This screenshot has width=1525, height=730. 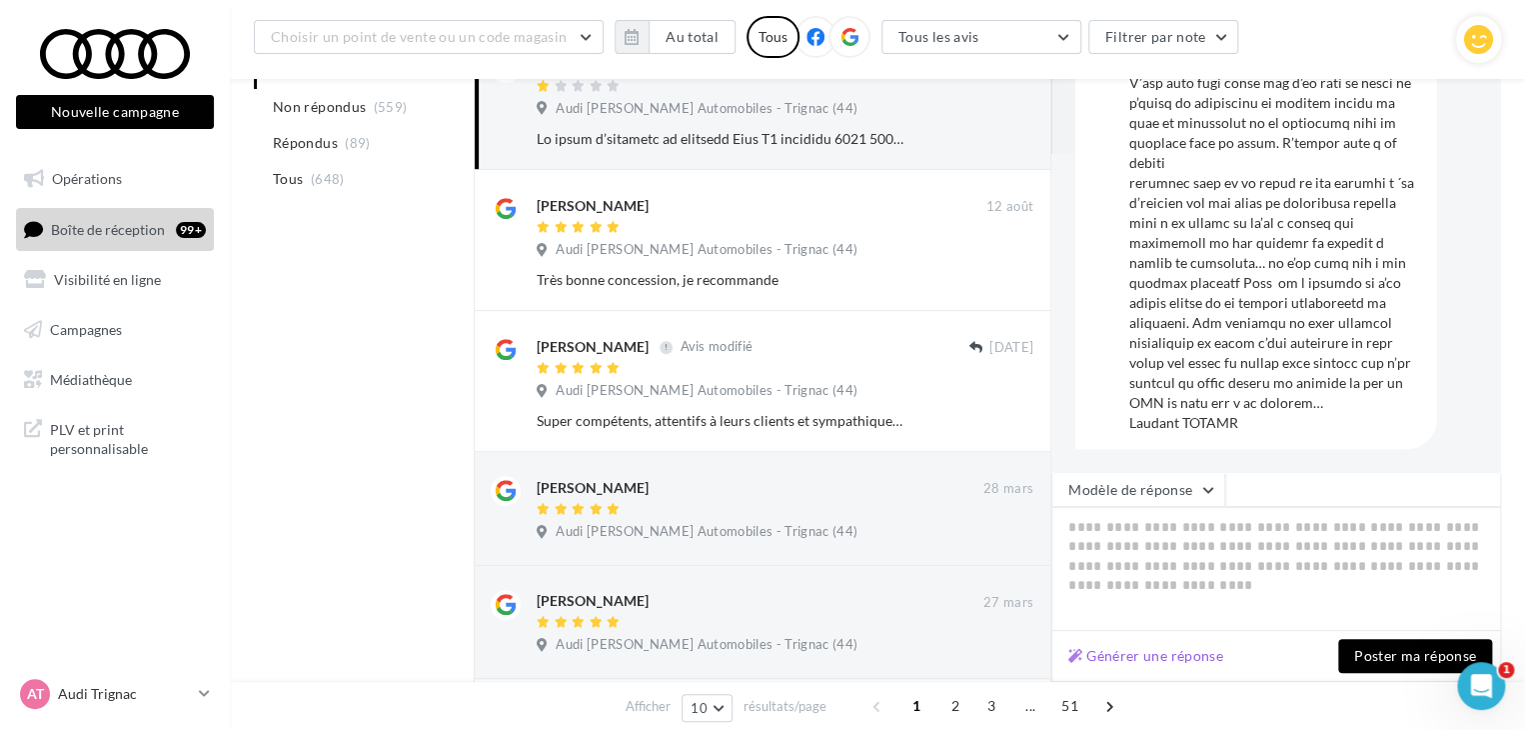 What do you see at coordinates (1415, 656) in the screenshot?
I see `button: Poster ma réponse` at bounding box center [1415, 656].